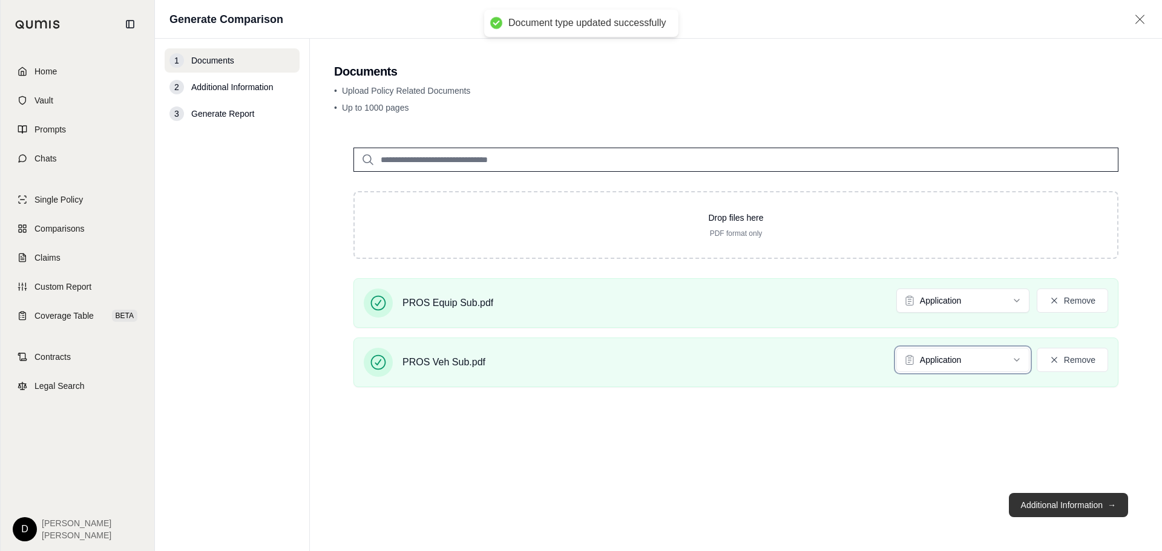 This screenshot has height=551, width=1162. I want to click on span: Coverage Table, so click(64, 316).